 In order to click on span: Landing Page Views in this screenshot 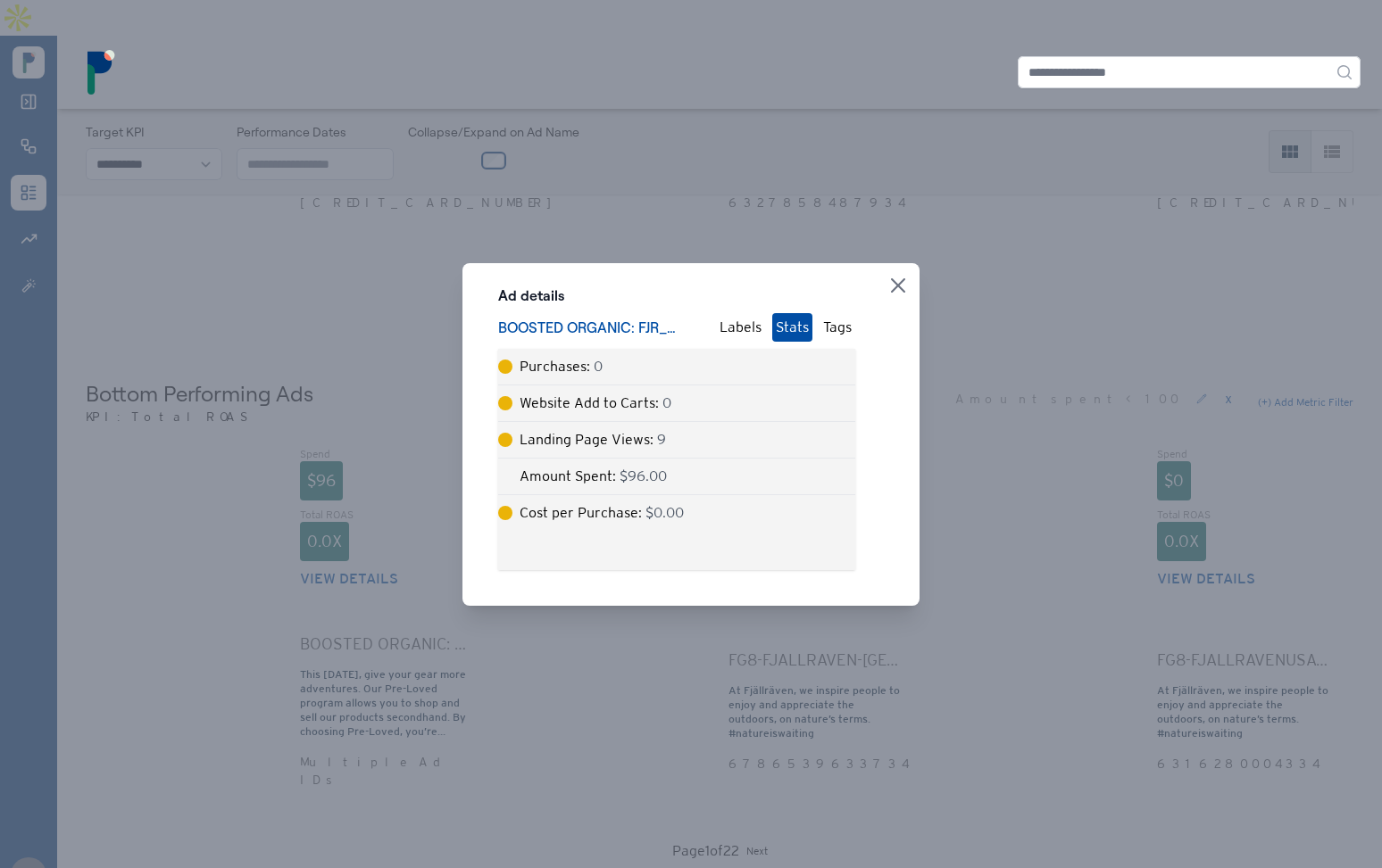, I will do `click(584, 439)`.